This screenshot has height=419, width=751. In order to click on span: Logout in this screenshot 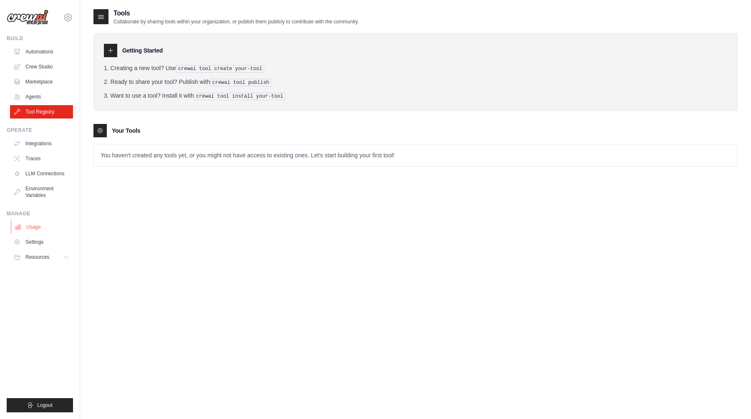, I will do `click(45, 405)`.